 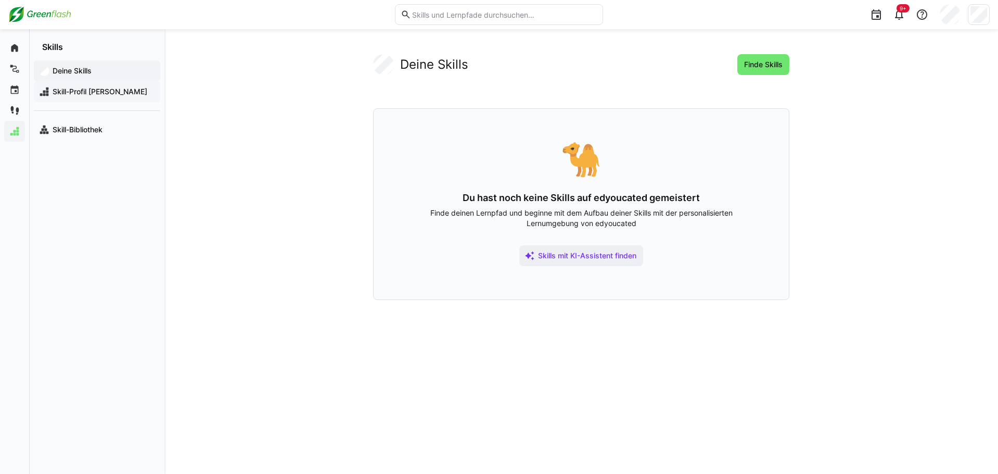 What do you see at coordinates (504, 15) in the screenshot?
I see `input: Skills und Lernpfade durchsuchen…` at bounding box center [504, 15].